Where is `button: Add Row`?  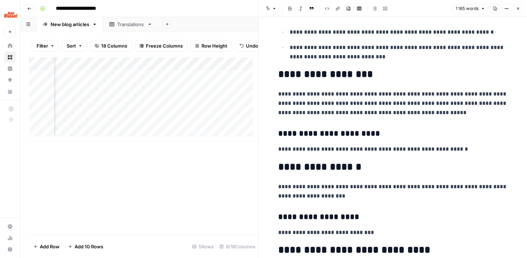 button: Add Row is located at coordinates (46, 247).